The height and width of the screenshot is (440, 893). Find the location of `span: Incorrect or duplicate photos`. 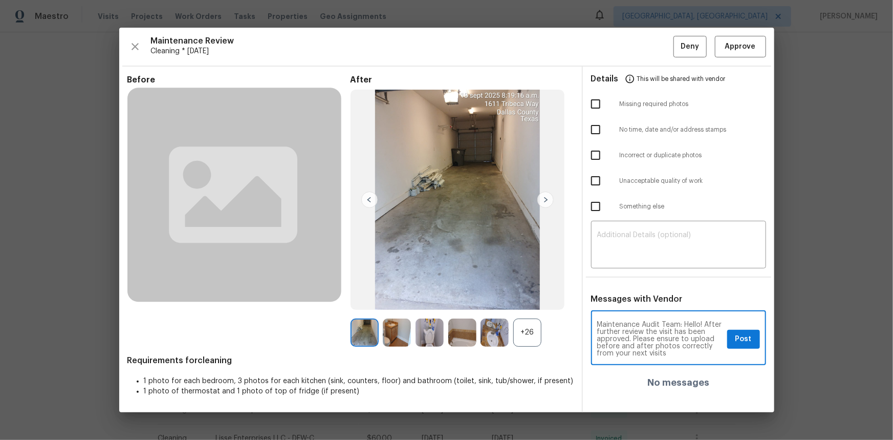

span: Incorrect or duplicate photos is located at coordinates (693, 155).